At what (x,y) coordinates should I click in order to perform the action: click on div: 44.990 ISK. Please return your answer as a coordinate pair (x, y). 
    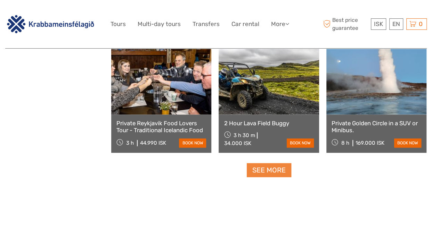
    Looking at the image, I should click on (153, 143).